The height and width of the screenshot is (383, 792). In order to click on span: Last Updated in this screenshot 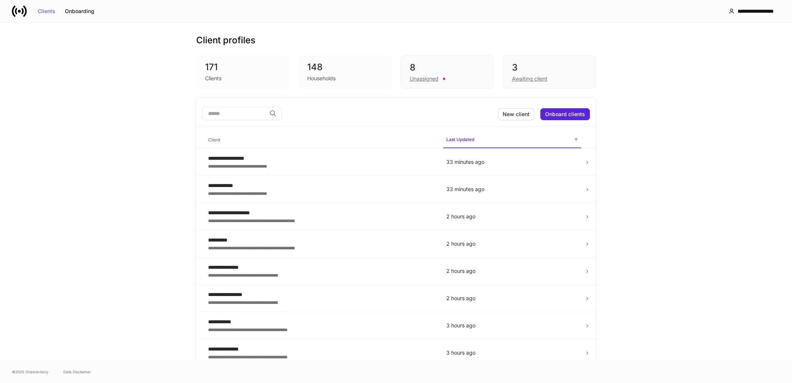, I will do `click(512, 140)`.